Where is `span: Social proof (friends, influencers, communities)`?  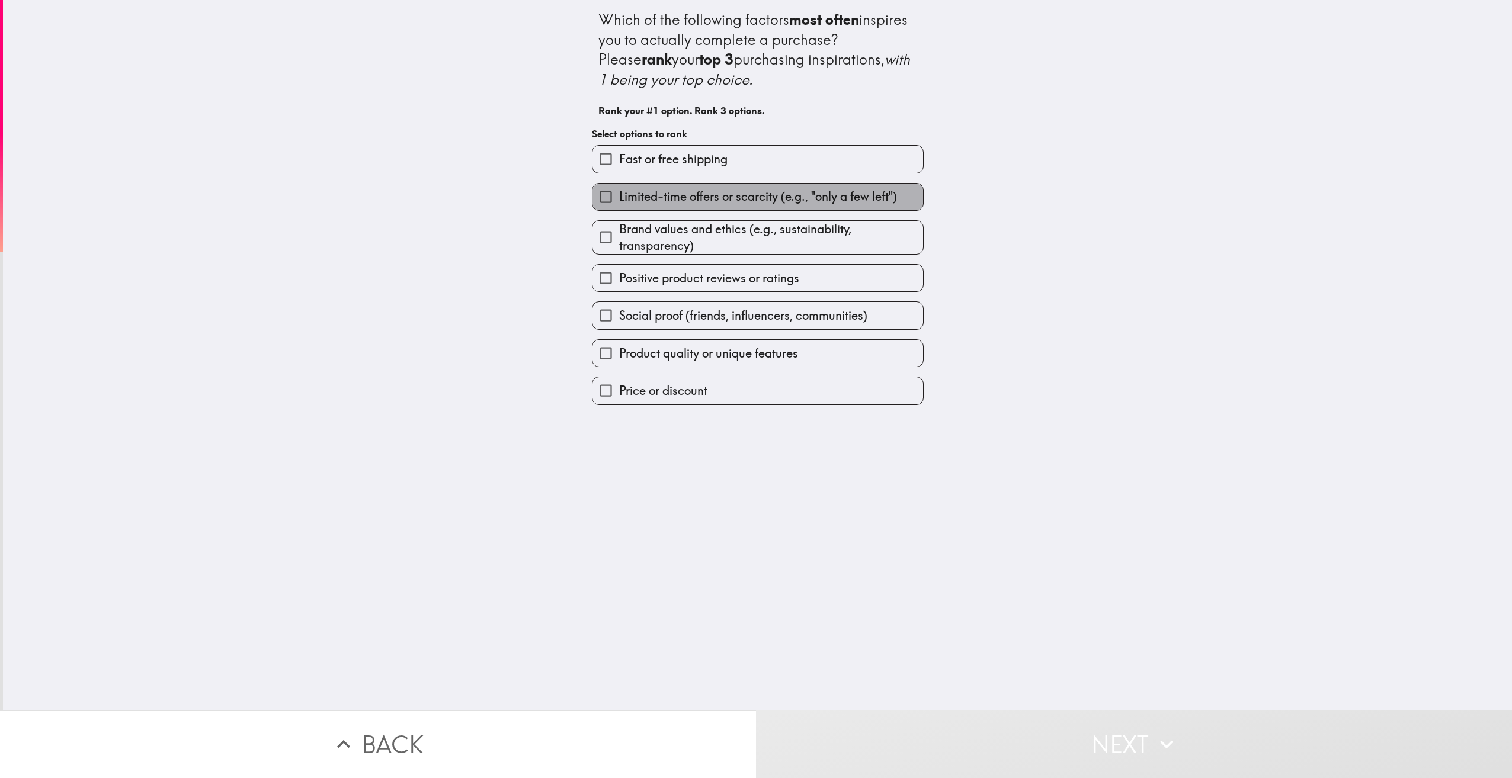
span: Social proof (friends, influencers, communities) is located at coordinates (743, 316).